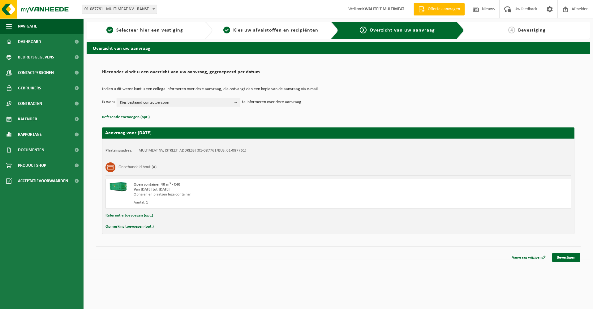  I want to click on span: 1, so click(110, 30).